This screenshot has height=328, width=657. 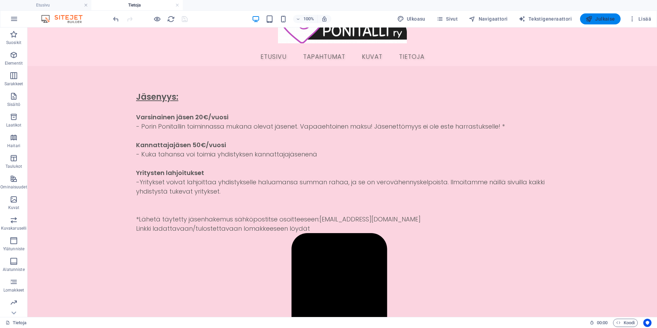 I want to click on p: Haitari, so click(x=14, y=146).